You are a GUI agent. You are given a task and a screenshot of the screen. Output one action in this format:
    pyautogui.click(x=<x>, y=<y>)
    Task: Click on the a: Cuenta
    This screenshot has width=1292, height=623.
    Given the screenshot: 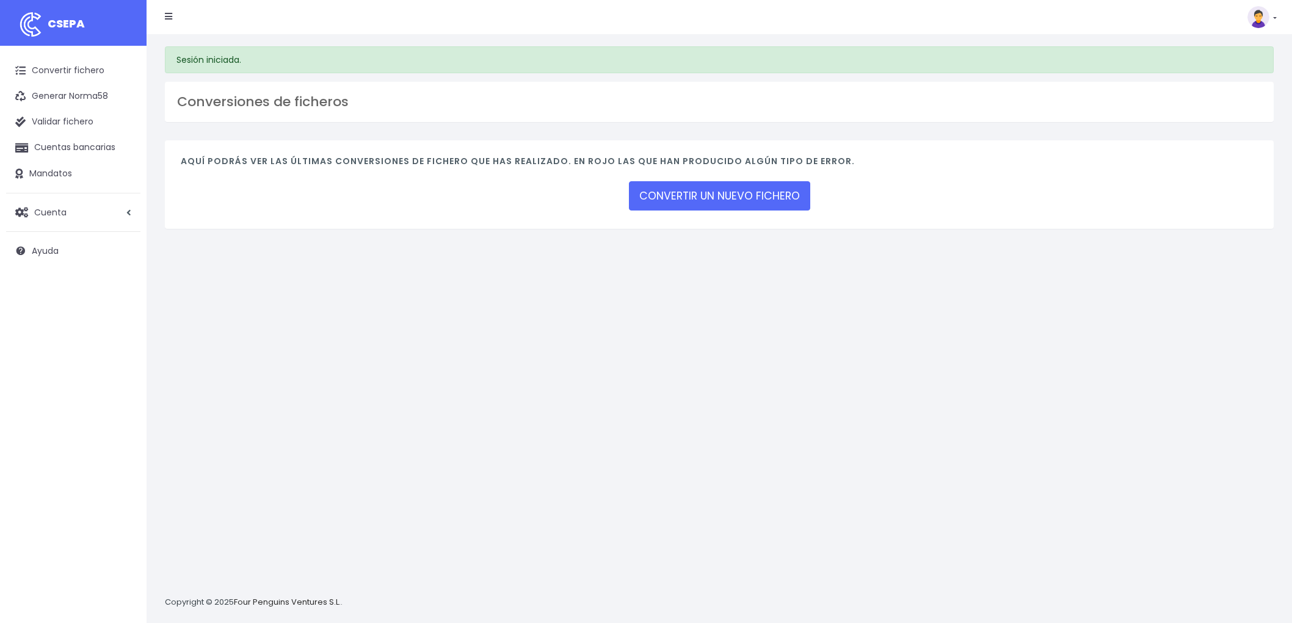 What is the action you would take?
    pyautogui.click(x=73, y=213)
    